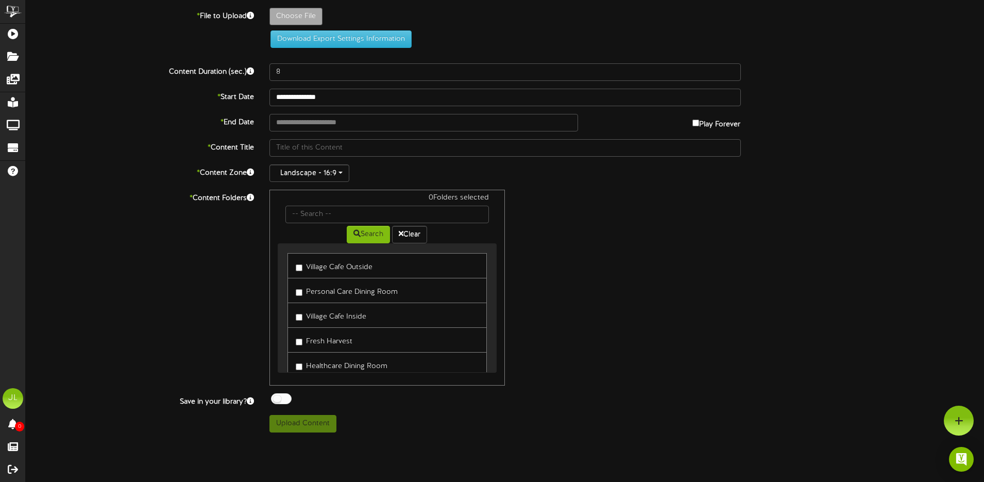 This screenshot has height=482, width=984. Describe the element at coordinates (368, 234) in the screenshot. I see `button: Search` at that location.